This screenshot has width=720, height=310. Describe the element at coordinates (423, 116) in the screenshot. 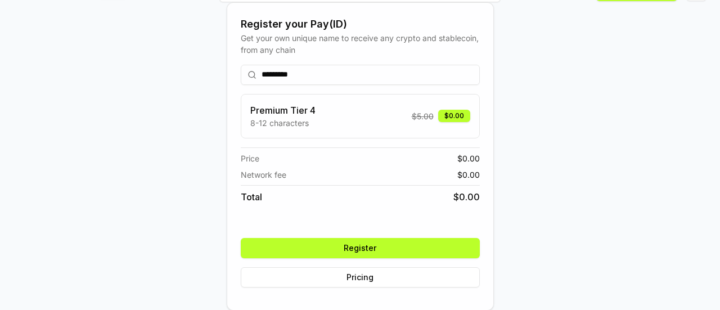

I see `span: $ 5.00` at that location.